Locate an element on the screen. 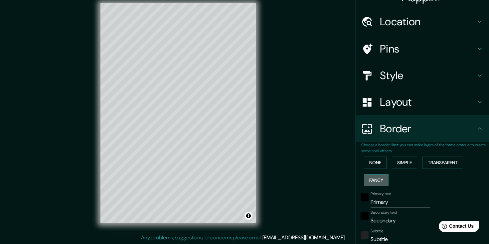  label: Primary text is located at coordinates (381, 194).